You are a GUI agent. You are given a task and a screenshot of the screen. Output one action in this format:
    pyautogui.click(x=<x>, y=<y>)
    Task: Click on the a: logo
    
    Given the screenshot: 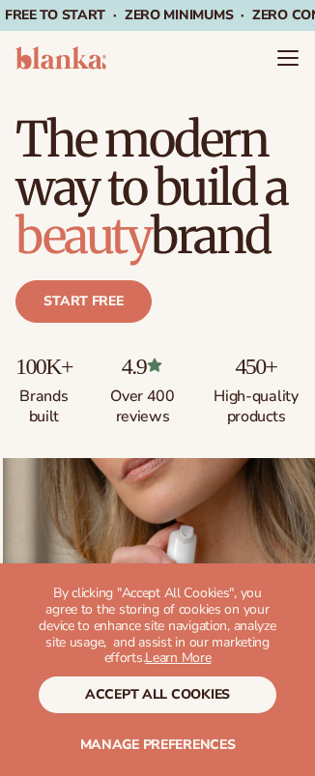 What is the action you would take?
    pyautogui.click(x=61, y=58)
    